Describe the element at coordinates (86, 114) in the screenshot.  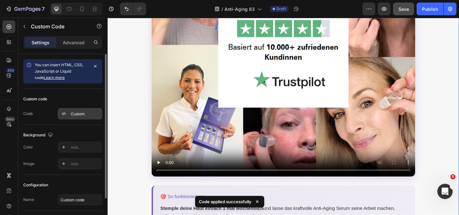
I see `div: Custom` at that location.